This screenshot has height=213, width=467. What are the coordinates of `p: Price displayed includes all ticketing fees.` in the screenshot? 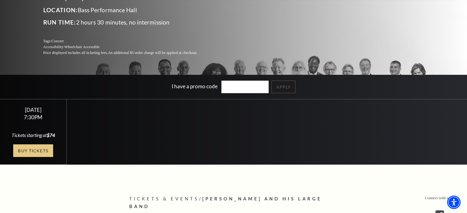 It's located at (128, 53).